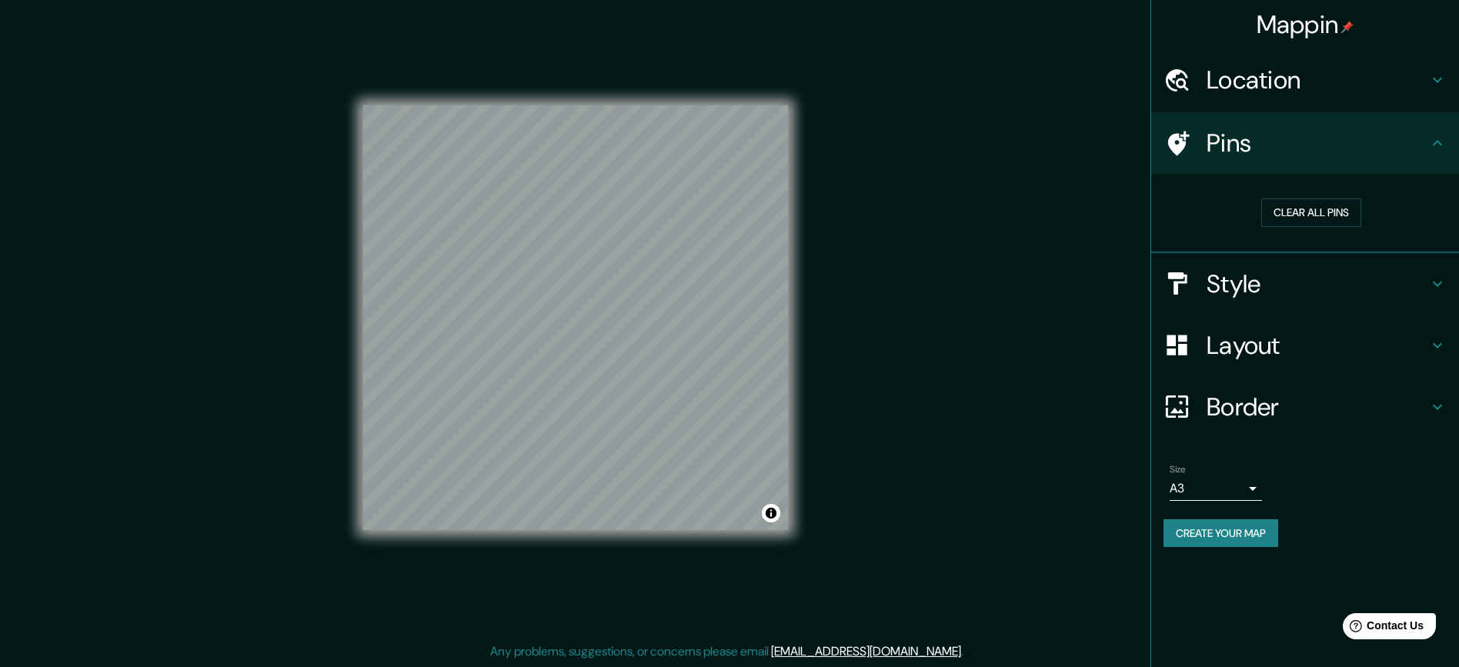 The image size is (1459, 667). I want to click on div: Layout, so click(1305, 346).